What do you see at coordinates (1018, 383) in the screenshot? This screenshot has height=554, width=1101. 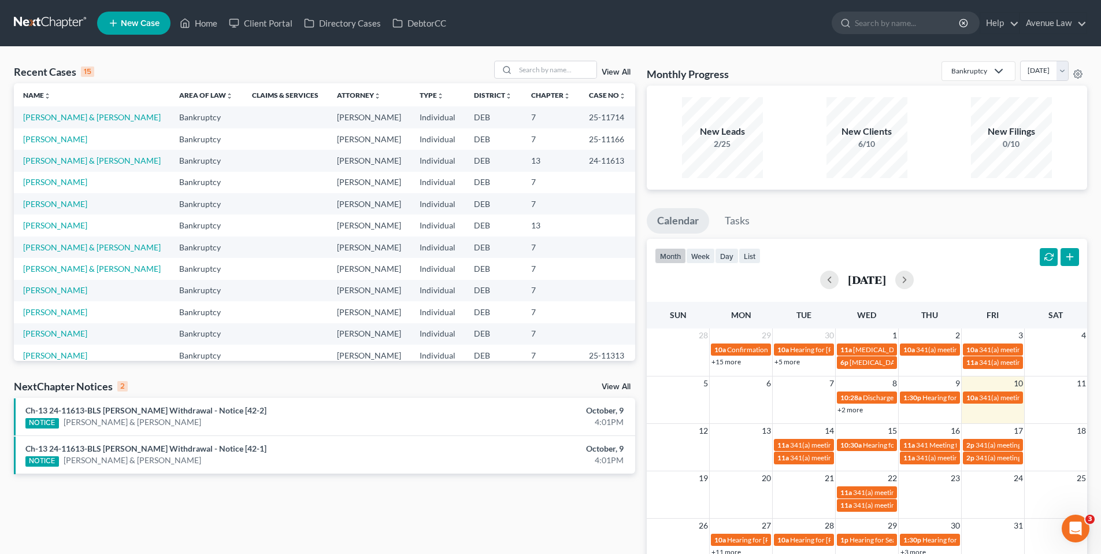 I see `span: 10` at bounding box center [1018, 383].